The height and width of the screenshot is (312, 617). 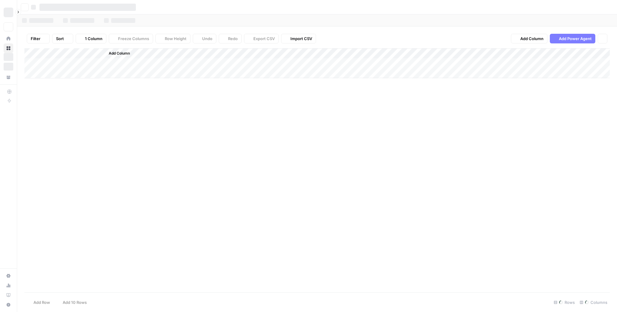 What do you see at coordinates (8, 295) in the screenshot?
I see `a: Learning Hub` at bounding box center [8, 295].